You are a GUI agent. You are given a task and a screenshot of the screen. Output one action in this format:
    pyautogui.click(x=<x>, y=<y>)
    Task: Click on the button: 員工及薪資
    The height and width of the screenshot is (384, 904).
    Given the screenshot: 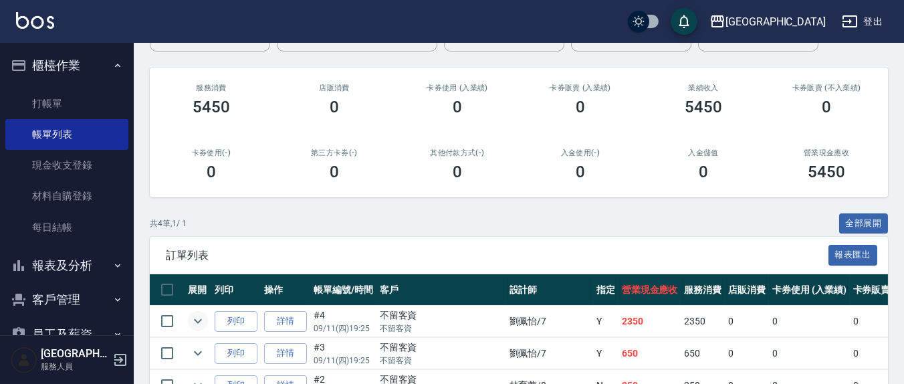 What is the action you would take?
    pyautogui.click(x=67, y=334)
    